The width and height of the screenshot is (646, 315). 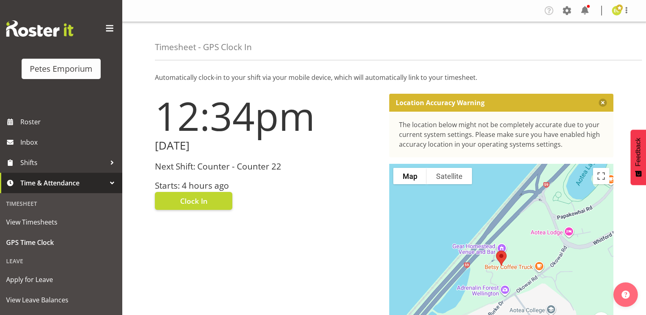 What do you see at coordinates (63, 163) in the screenshot?
I see `span: Shifts` at bounding box center [63, 163].